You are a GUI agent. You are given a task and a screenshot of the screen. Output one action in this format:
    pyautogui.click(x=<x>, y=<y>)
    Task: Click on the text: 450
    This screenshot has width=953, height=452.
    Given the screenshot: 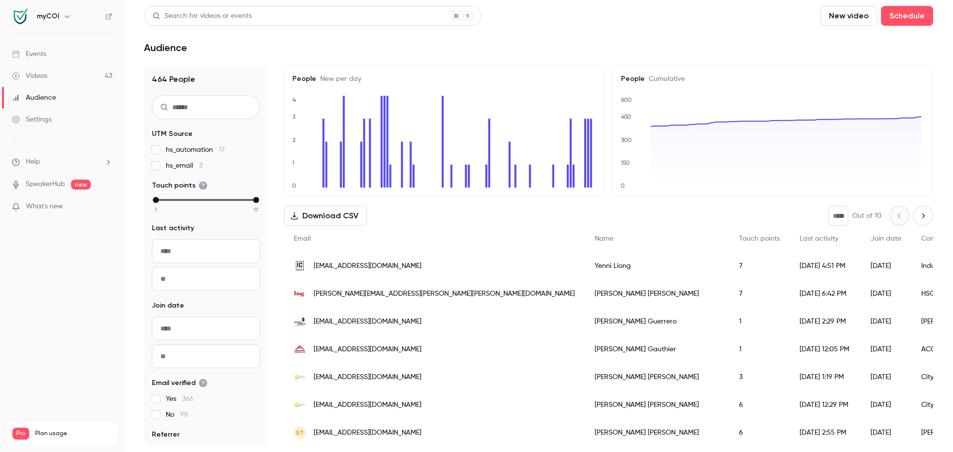 What is the action you would take?
    pyautogui.click(x=626, y=117)
    